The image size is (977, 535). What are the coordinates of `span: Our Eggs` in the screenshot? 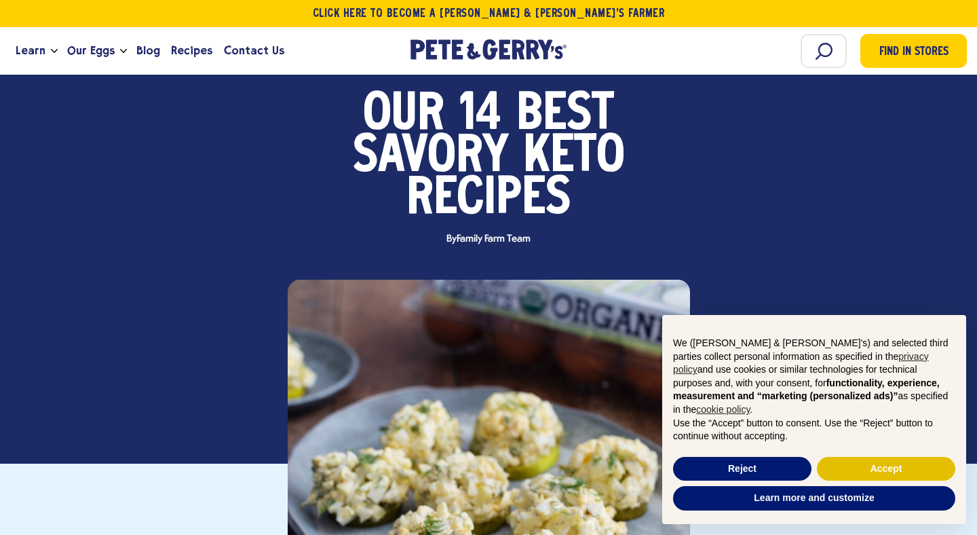 It's located at (91, 50).